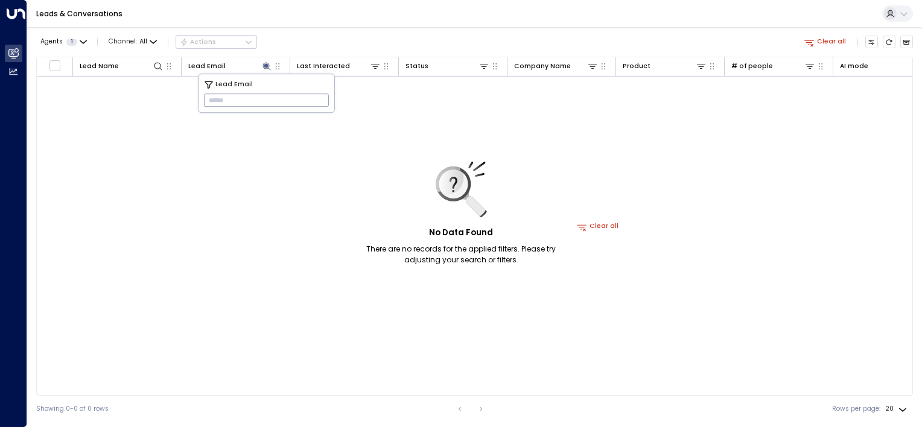  Describe the element at coordinates (216, 42) in the screenshot. I see `div: Button group with a nested menu` at that location.